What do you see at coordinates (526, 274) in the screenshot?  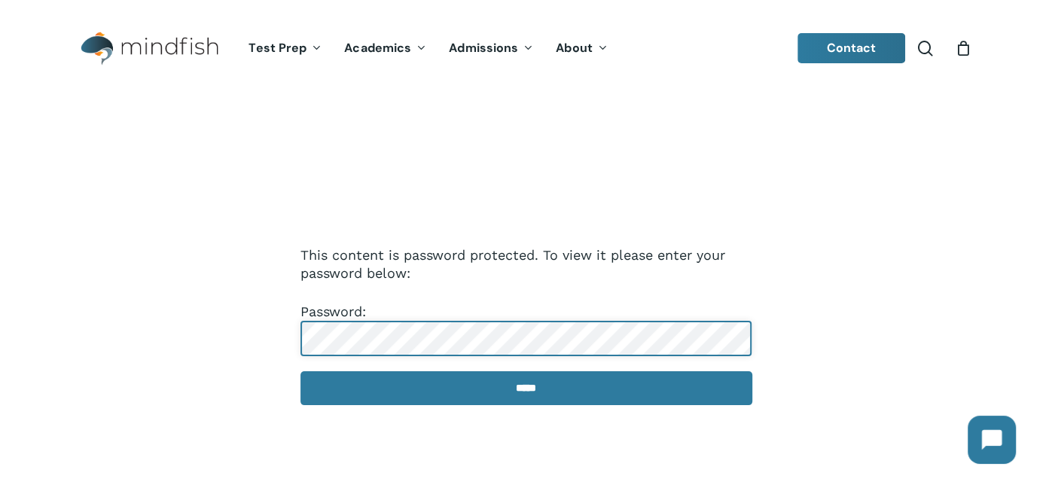 I see `p: This content is password protected. To view it please enter your password below:` at bounding box center [526, 274].